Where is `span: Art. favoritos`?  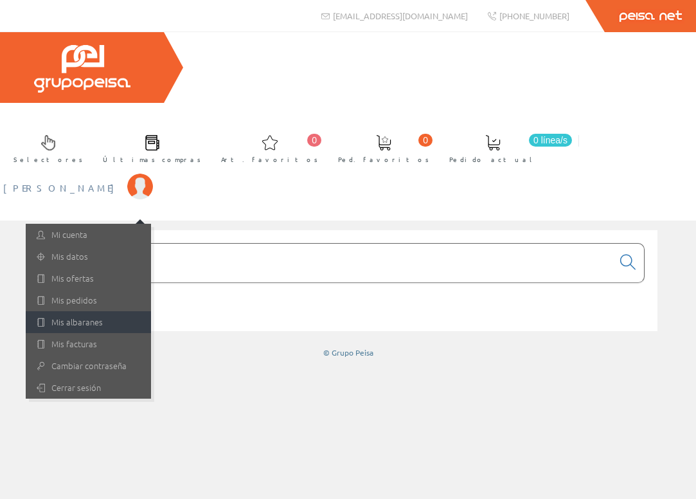 span: Art. favoritos is located at coordinates (269, 159).